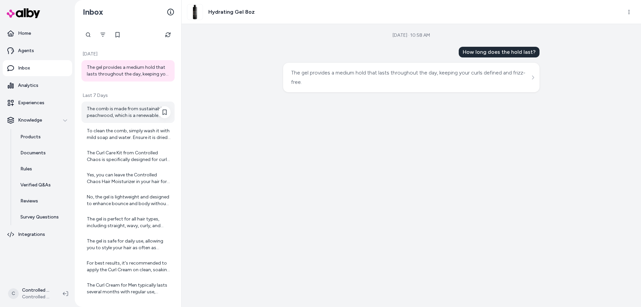 The width and height of the screenshot is (641, 307). I want to click on div: How long does the hold last?, so click(499, 52).